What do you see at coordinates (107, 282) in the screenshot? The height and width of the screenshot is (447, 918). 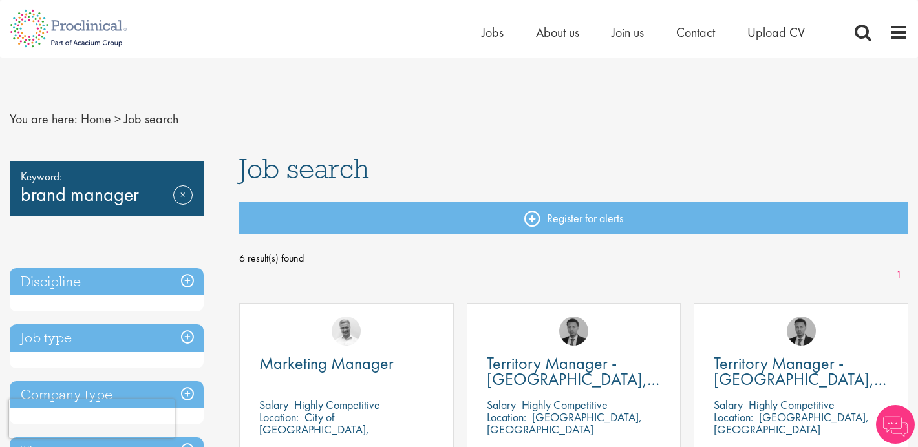 I see `h3: Discipline` at bounding box center [107, 282].